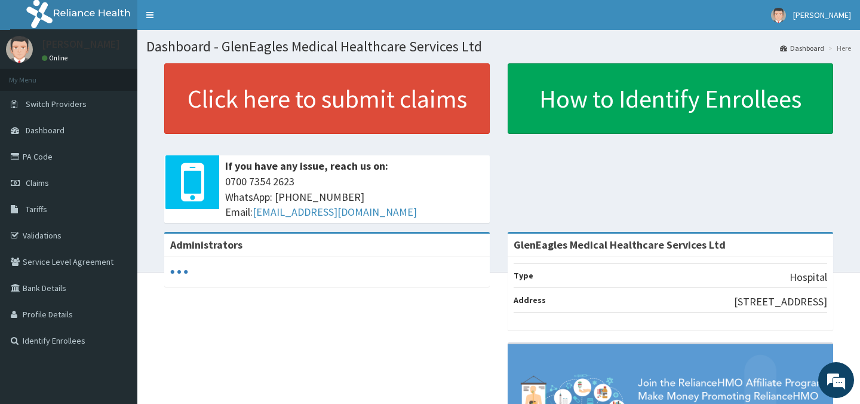  Describe the element at coordinates (37, 183) in the screenshot. I see `span: Claims` at that location.